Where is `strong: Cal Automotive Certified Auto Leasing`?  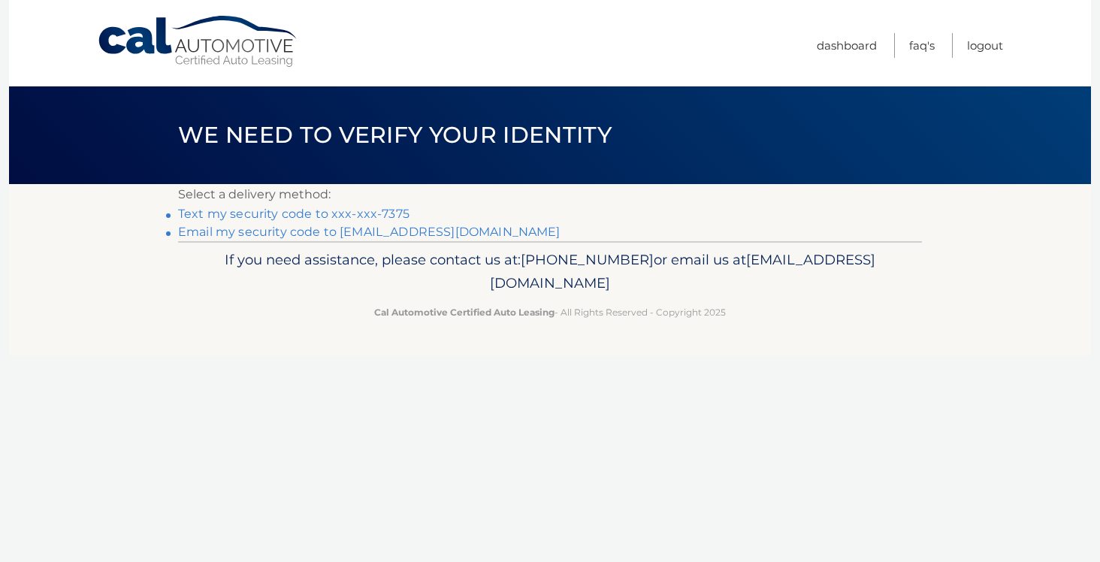
strong: Cal Automotive Certified Auto Leasing is located at coordinates (464, 312).